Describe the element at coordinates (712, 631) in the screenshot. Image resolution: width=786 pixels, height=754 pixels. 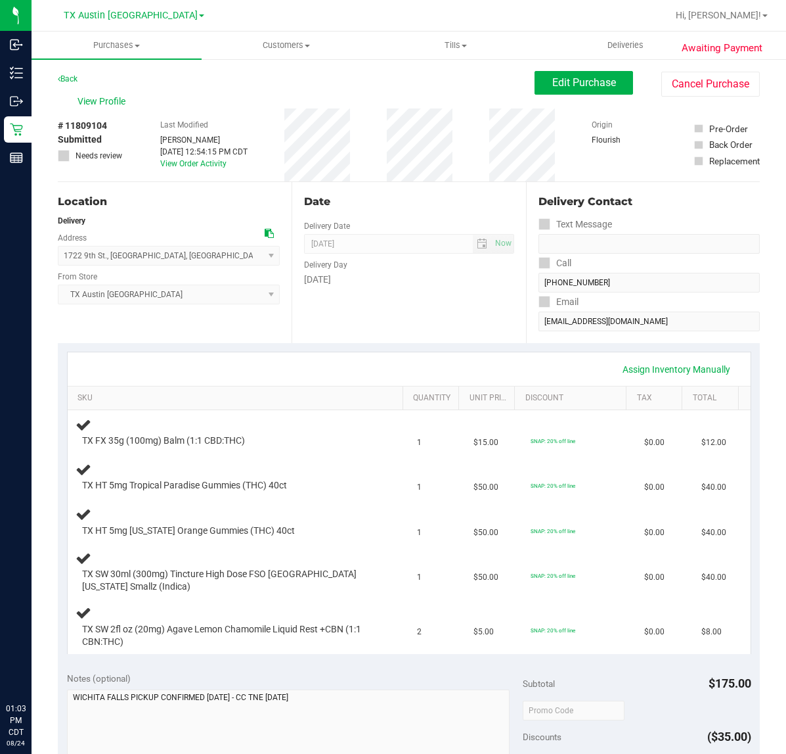
I see `span: $8.00` at that location.